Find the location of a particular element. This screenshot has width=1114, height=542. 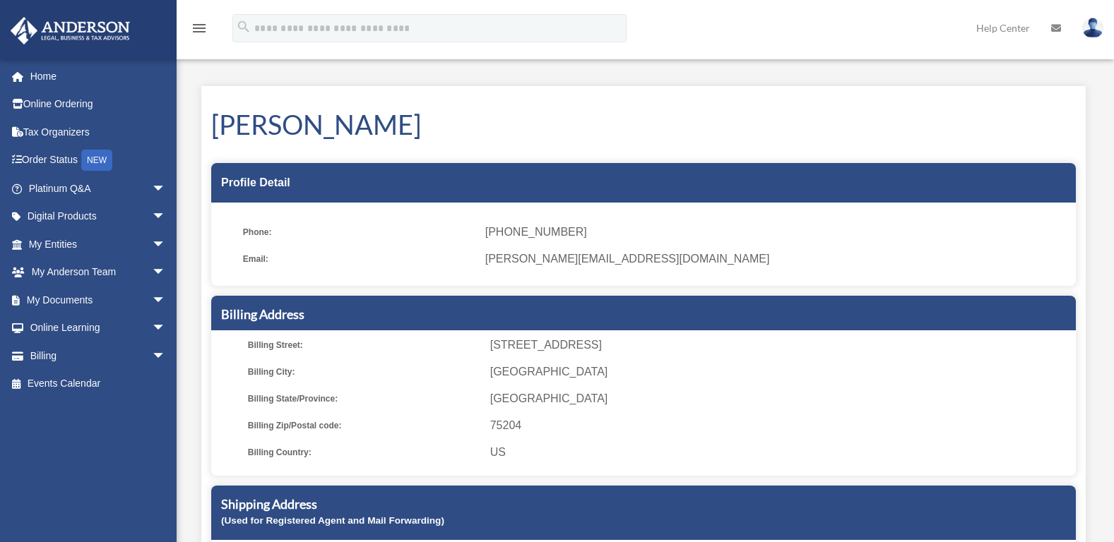

a: Online Ordering is located at coordinates (98, 105).